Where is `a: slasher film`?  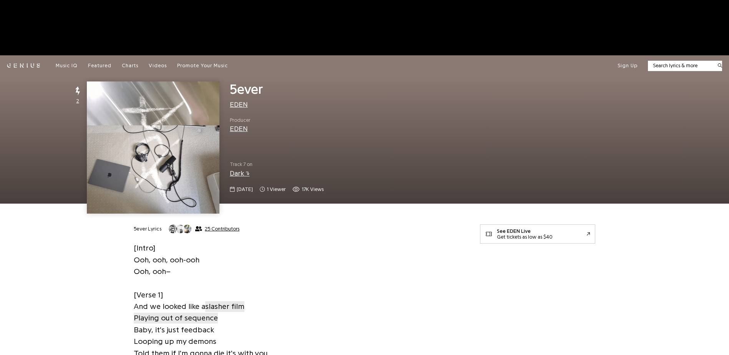
a: slasher film is located at coordinates (225, 306).